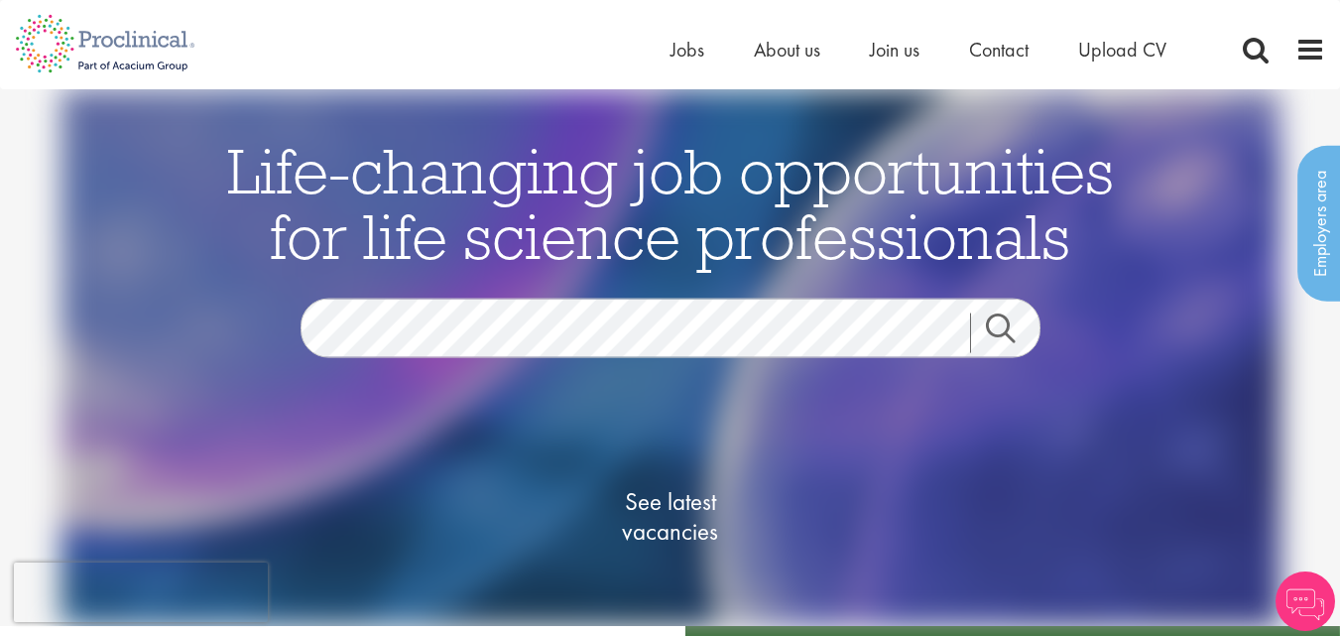 Image resolution: width=1340 pixels, height=636 pixels. Describe the element at coordinates (1122, 50) in the screenshot. I see `span: Upload CV` at that location.